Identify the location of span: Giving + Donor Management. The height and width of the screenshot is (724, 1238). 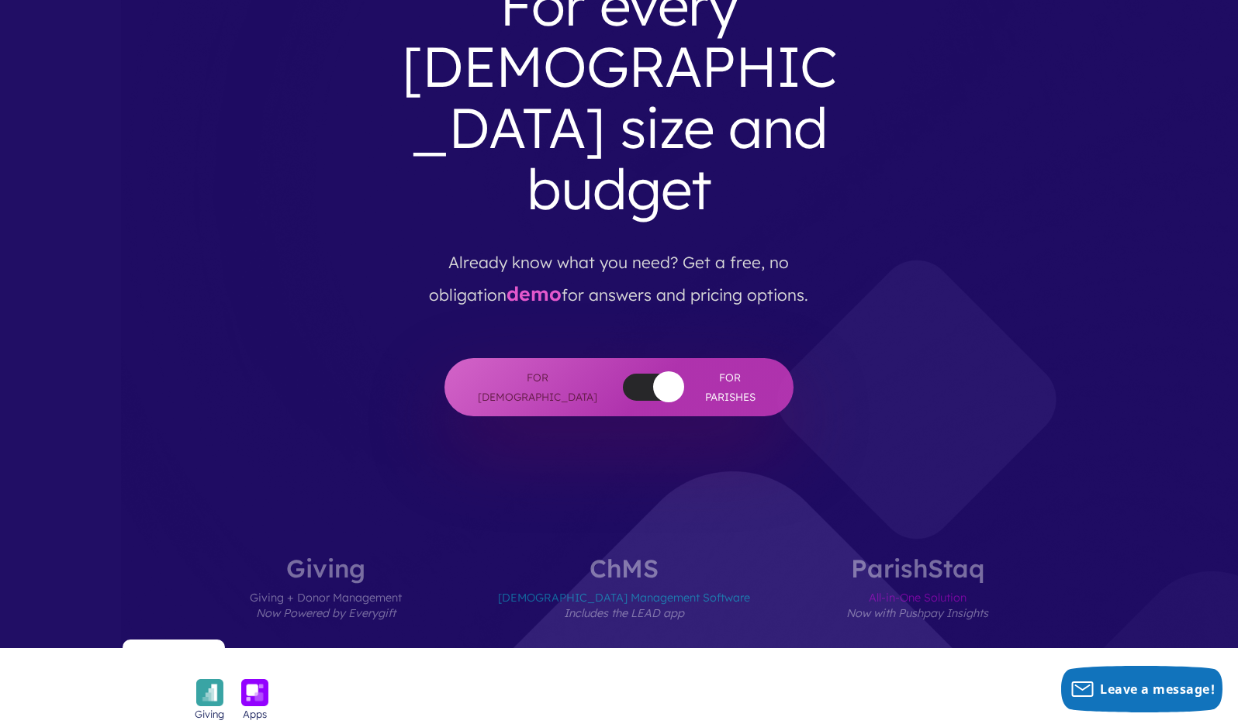
(326, 614).